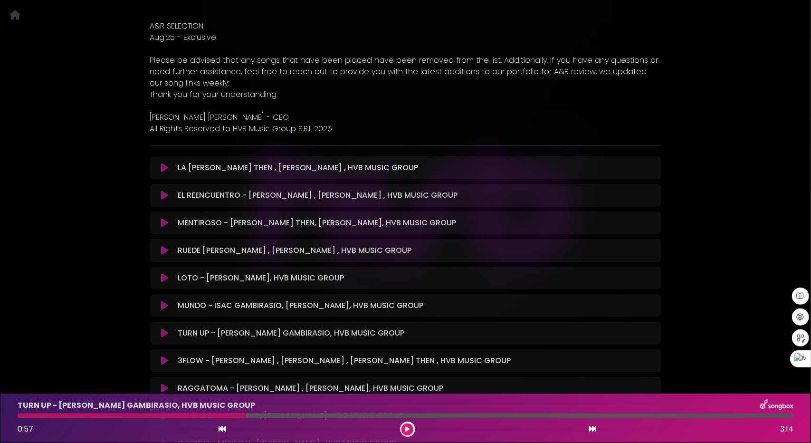 This screenshot has height=443, width=811. Describe the element at coordinates (25, 428) in the screenshot. I see `span: 0:57` at that location.